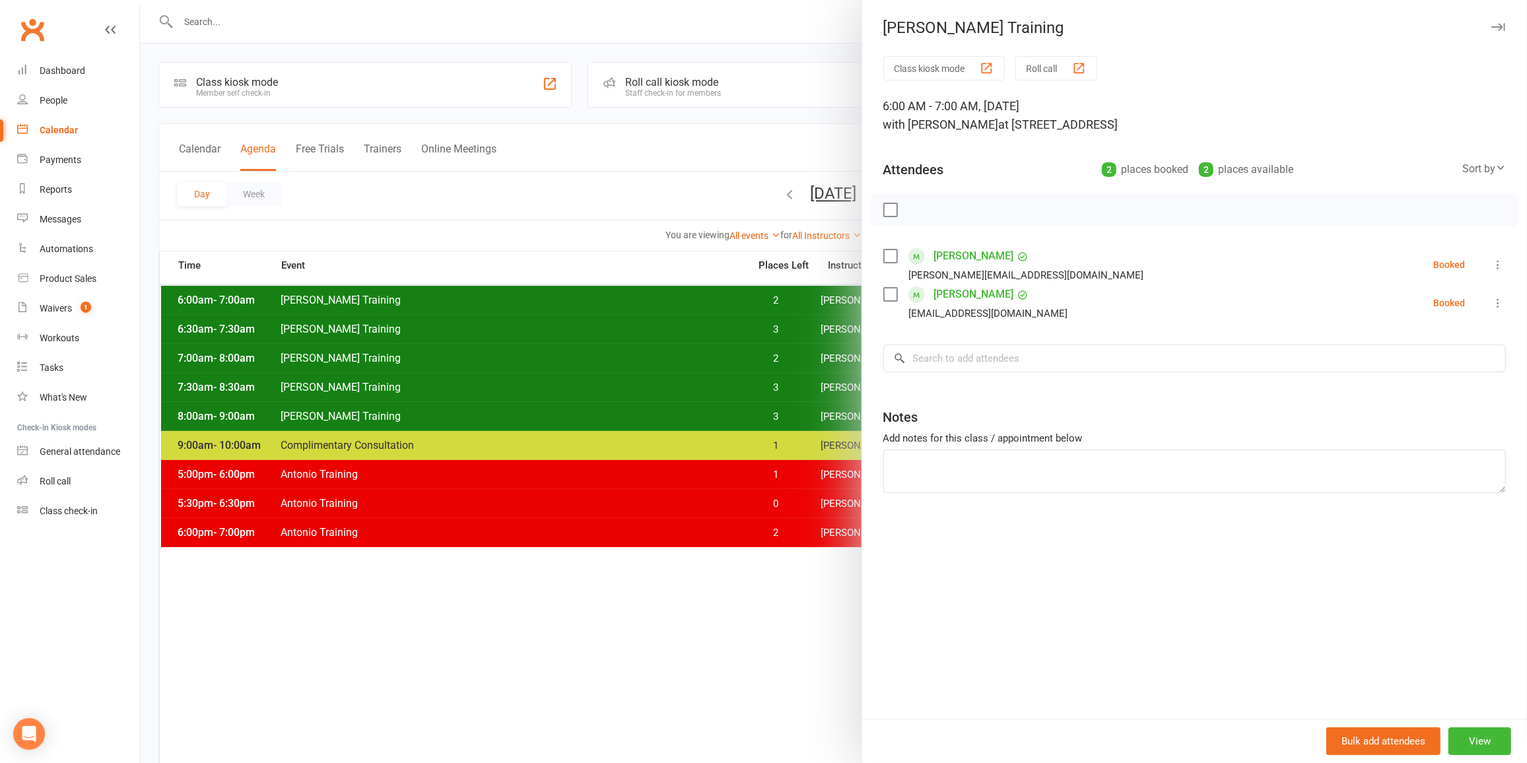 The width and height of the screenshot is (1527, 763). I want to click on a: General attendance kiosk mode, so click(78, 451).